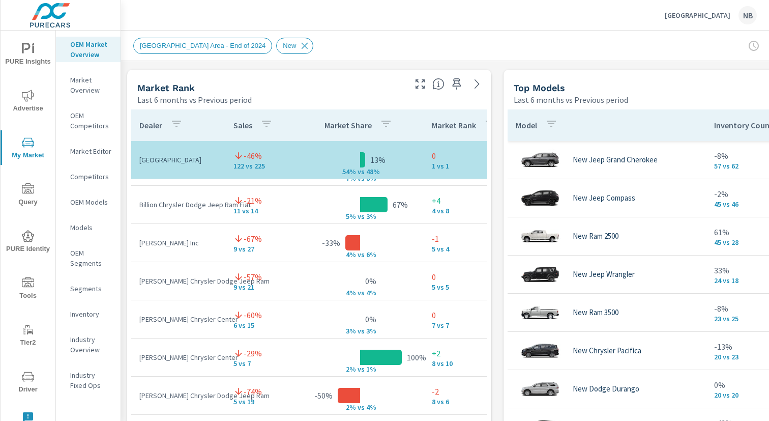  What do you see at coordinates (604, 198) in the screenshot?
I see `p: New Jeep Compass` at bounding box center [604, 198].